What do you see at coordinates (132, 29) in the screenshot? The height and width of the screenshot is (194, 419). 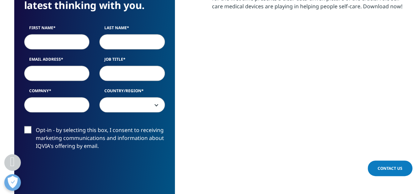 I see `label: Last Name` at bounding box center [132, 29].